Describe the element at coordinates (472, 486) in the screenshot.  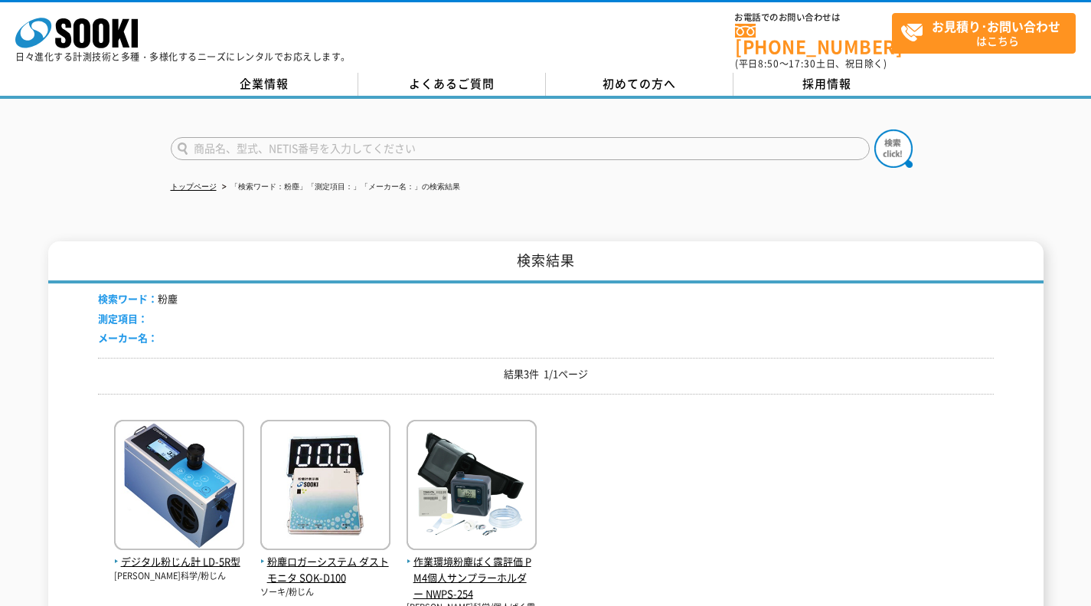
I see `img: NWPS-254` at that location.